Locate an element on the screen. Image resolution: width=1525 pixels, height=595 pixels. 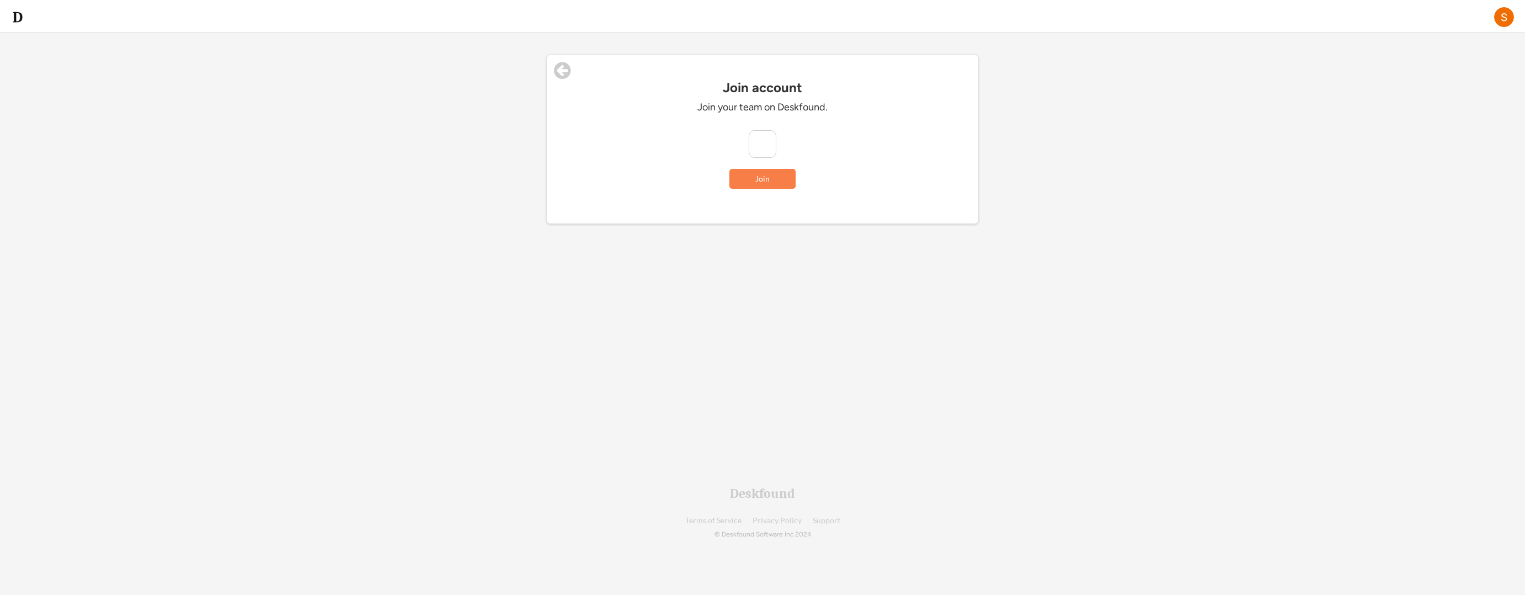
button: Join is located at coordinates (762, 179).